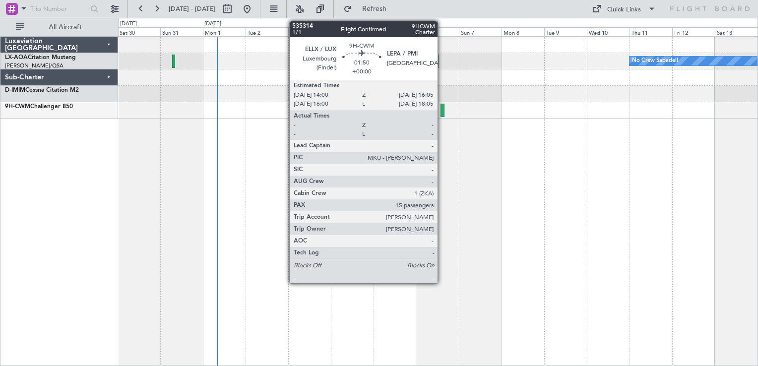 This screenshot has height=366, width=758. I want to click on input: Trip Number, so click(59, 9).